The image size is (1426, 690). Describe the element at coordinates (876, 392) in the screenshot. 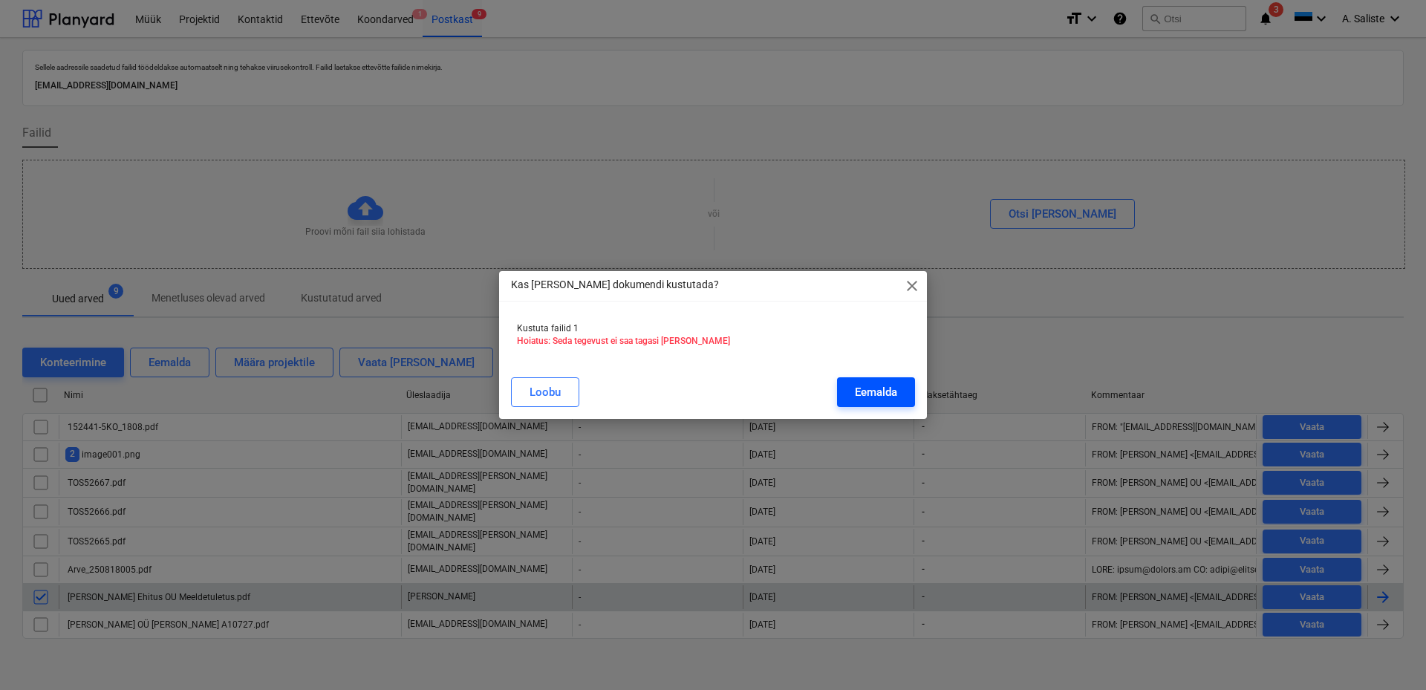

I see `button: Eemalda` at that location.